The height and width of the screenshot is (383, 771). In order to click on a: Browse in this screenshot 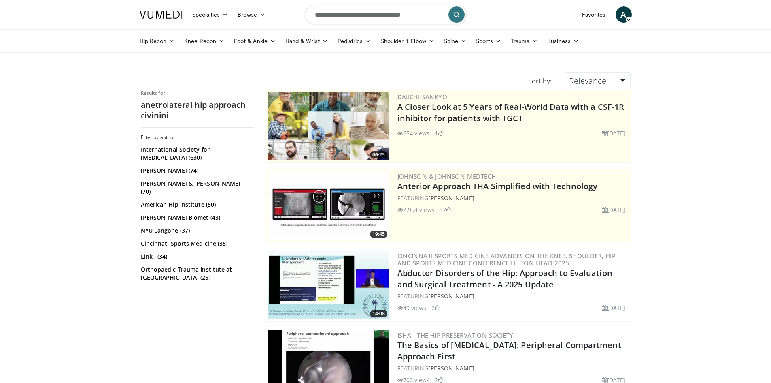, I will do `click(251, 15)`.